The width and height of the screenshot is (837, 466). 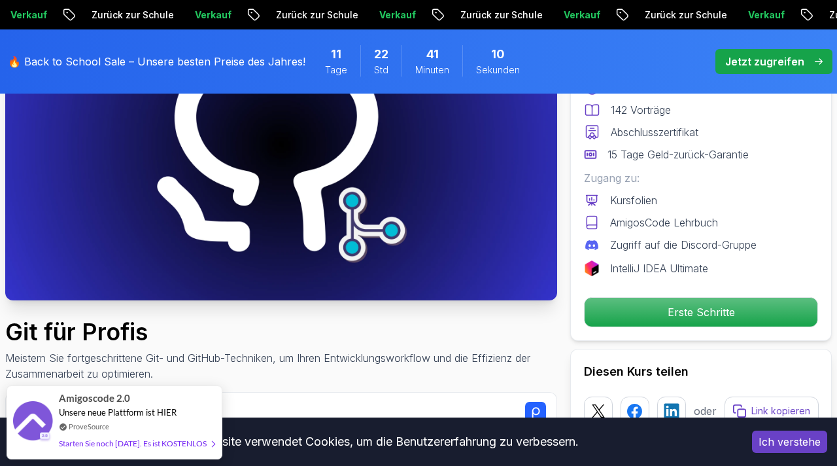 What do you see at coordinates (701, 312) in the screenshot?
I see `button: Erste Schritte` at bounding box center [701, 312].